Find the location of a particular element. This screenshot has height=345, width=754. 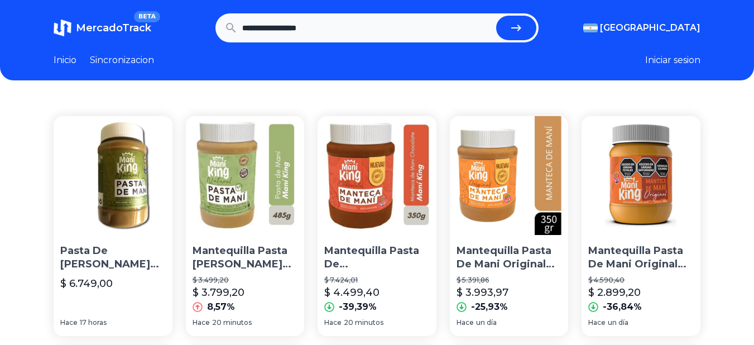

a: MercadoTrackBETA is located at coordinates (102, 28).